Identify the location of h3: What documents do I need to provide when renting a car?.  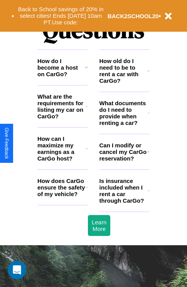
(124, 113).